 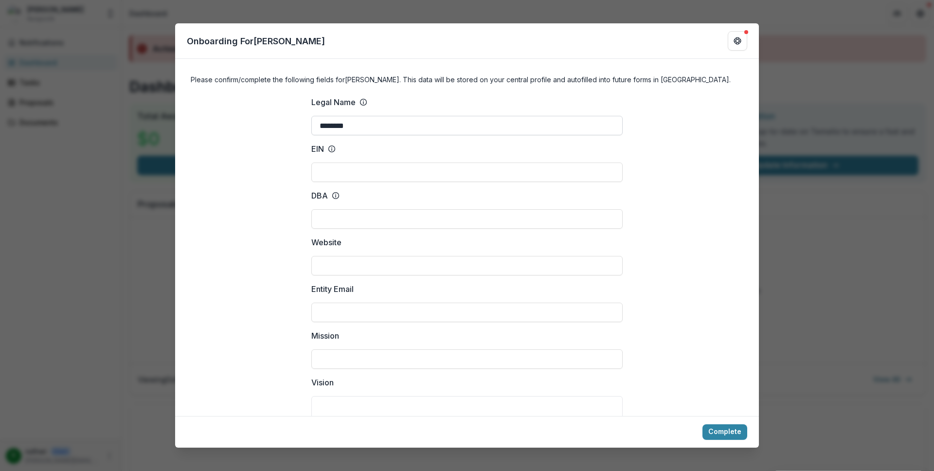 I want to click on p: Website, so click(x=326, y=242).